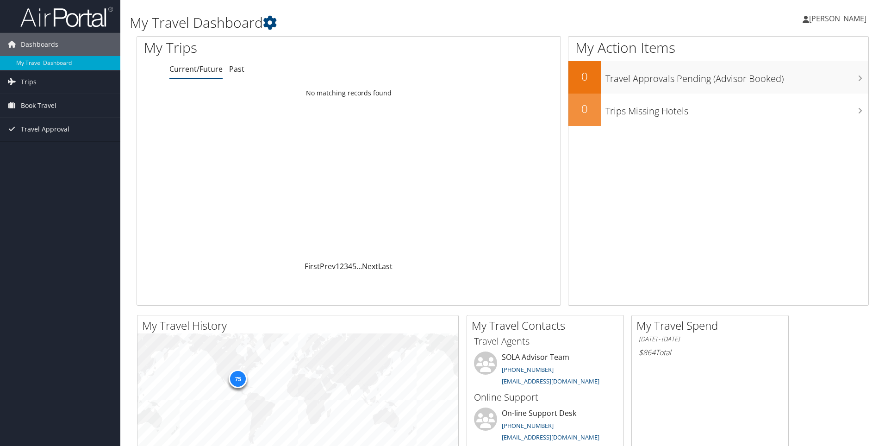  Describe the element at coordinates (196, 69) in the screenshot. I see `a: Current/Future` at that location.